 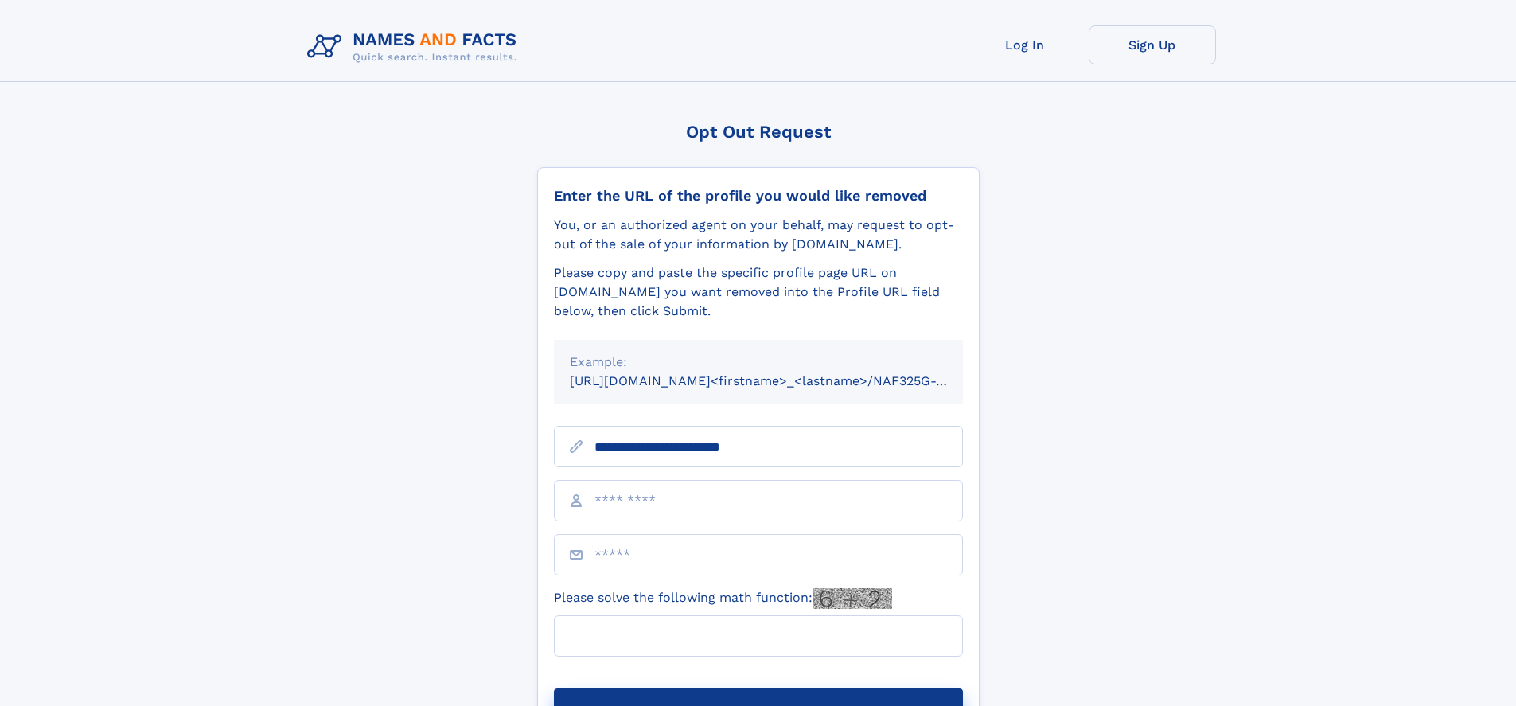 I want to click on div: Enter the URL of the profile you would like removed, so click(x=758, y=196).